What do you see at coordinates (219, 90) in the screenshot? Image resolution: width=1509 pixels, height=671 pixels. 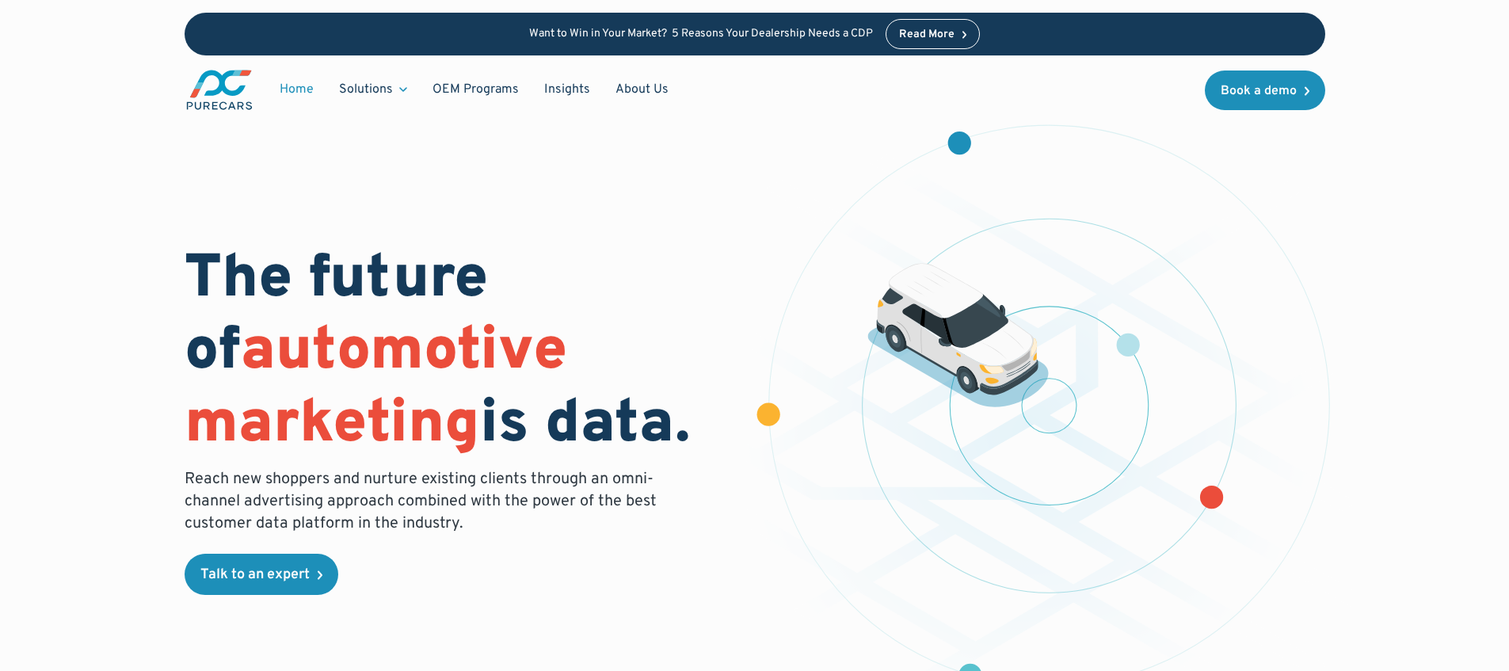 I see `img: purecars logo` at bounding box center [219, 90].